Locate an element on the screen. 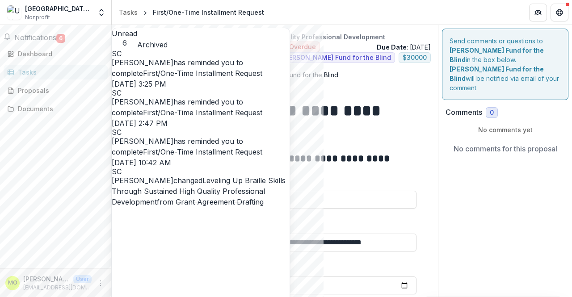 The height and width of the screenshot is (297, 572). button: Get Help is located at coordinates (559, 13).